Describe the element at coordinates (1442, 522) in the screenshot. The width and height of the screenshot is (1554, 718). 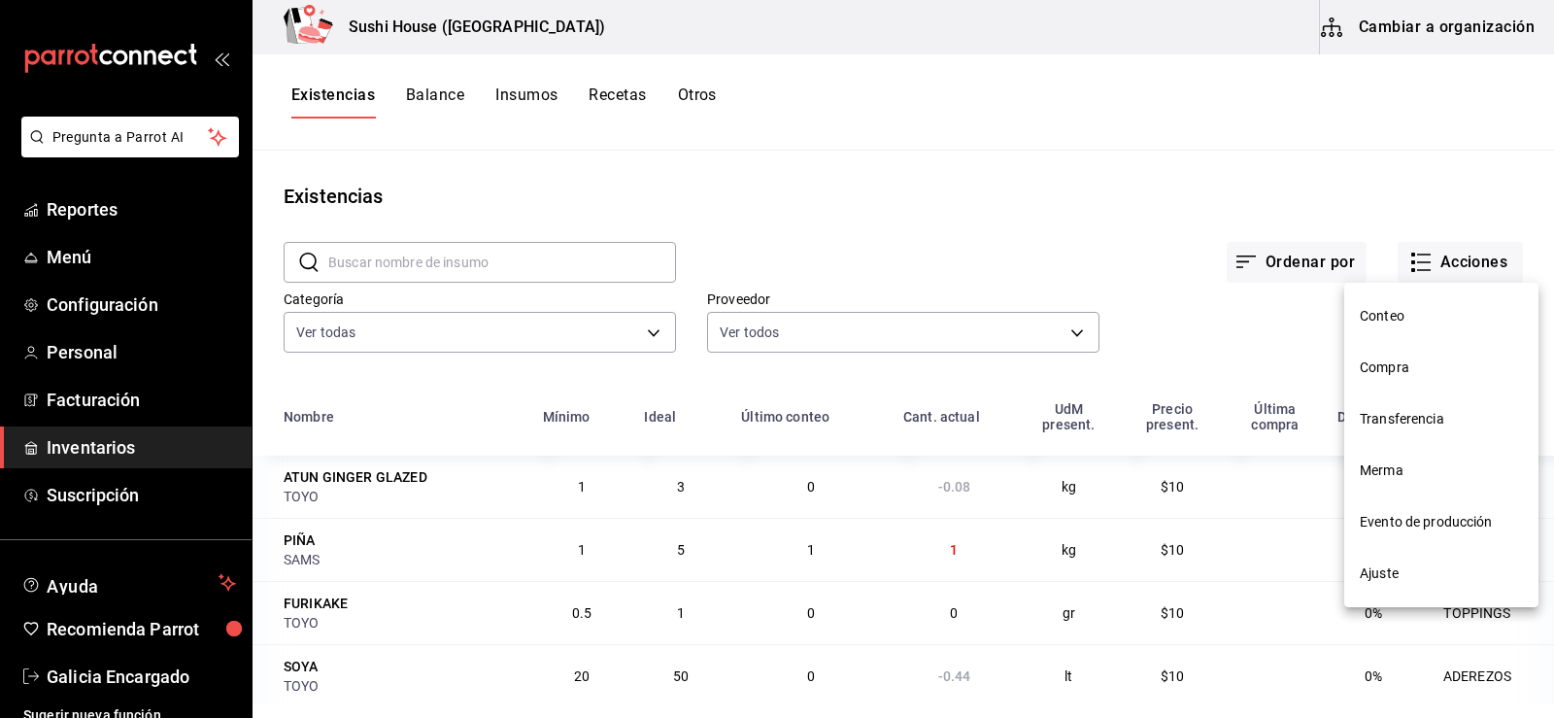
I see `span: Evento de producción` at that location.